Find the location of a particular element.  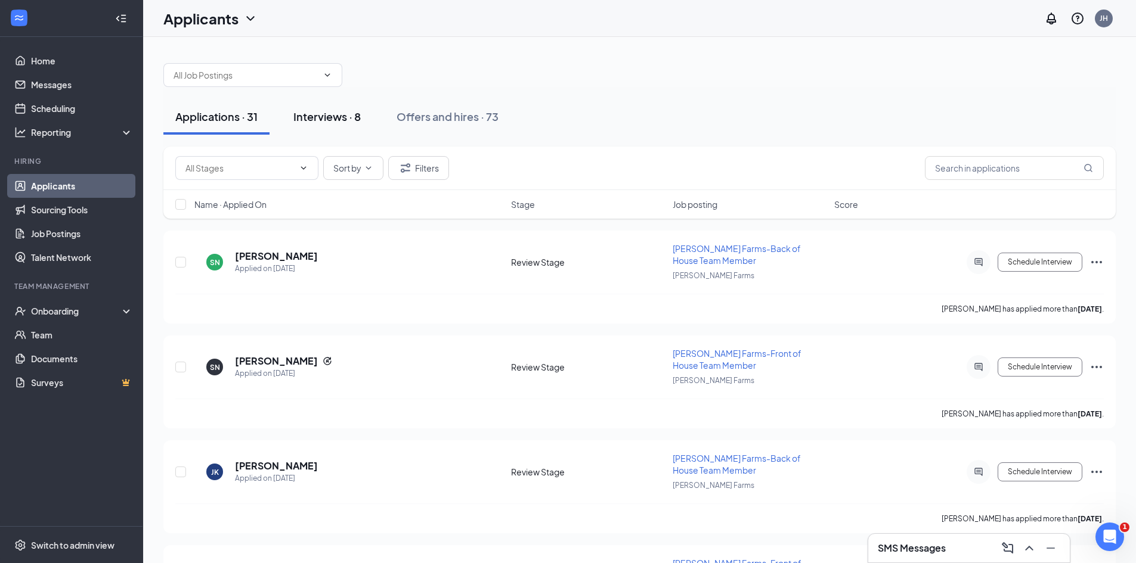

svg: Notifications is located at coordinates (1051, 18).